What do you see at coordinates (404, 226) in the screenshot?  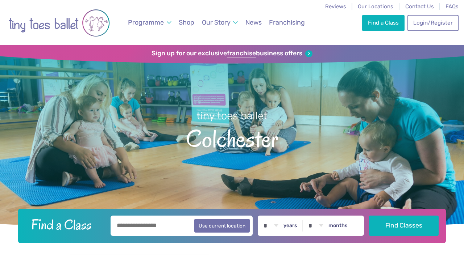 I see `button: Find Classes` at bounding box center [404, 226].